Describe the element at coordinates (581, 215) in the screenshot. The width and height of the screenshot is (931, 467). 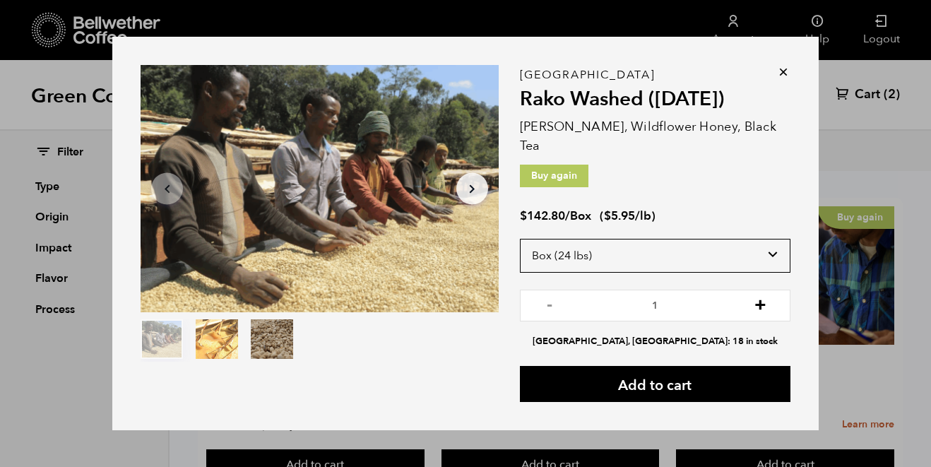
I see `span: Box` at that location.